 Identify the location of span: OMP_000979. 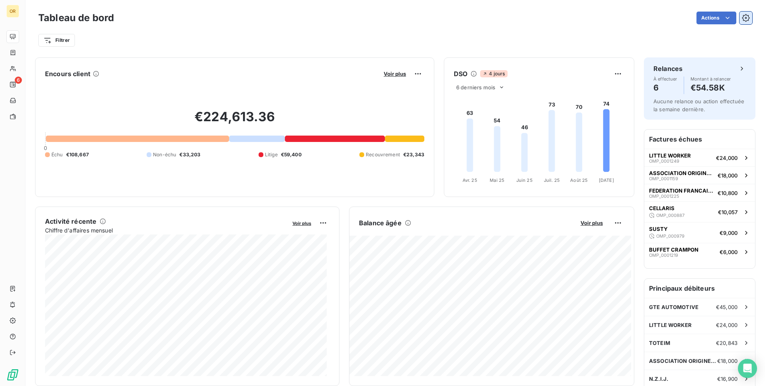
(670, 236).